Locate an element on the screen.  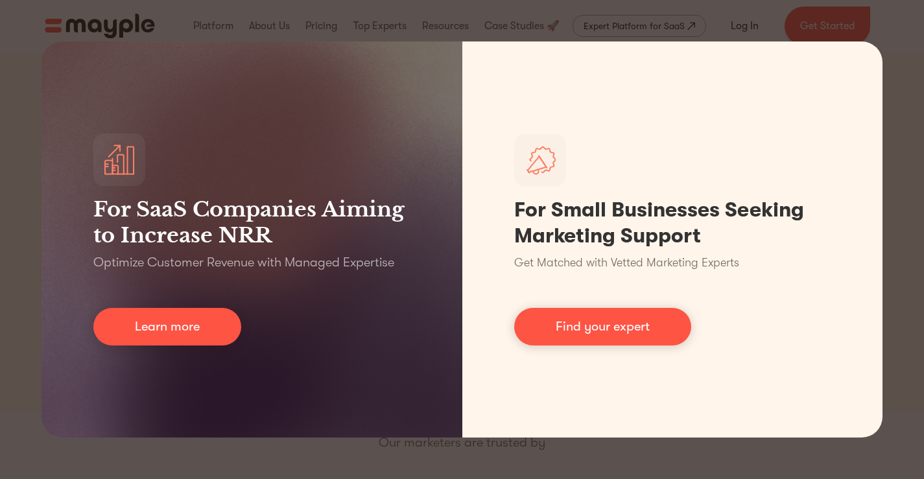
a: Find your expert is located at coordinates (602, 327).